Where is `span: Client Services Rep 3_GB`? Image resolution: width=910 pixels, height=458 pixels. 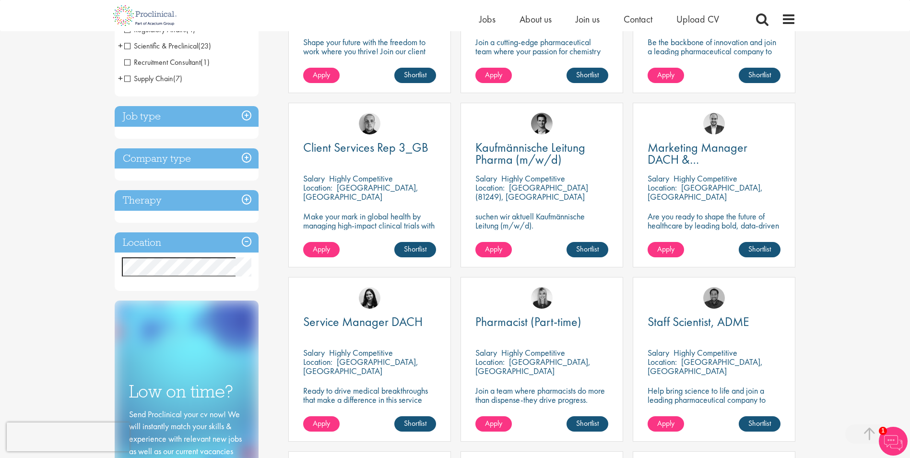
span: Client Services Rep 3_GB is located at coordinates (366, 147).